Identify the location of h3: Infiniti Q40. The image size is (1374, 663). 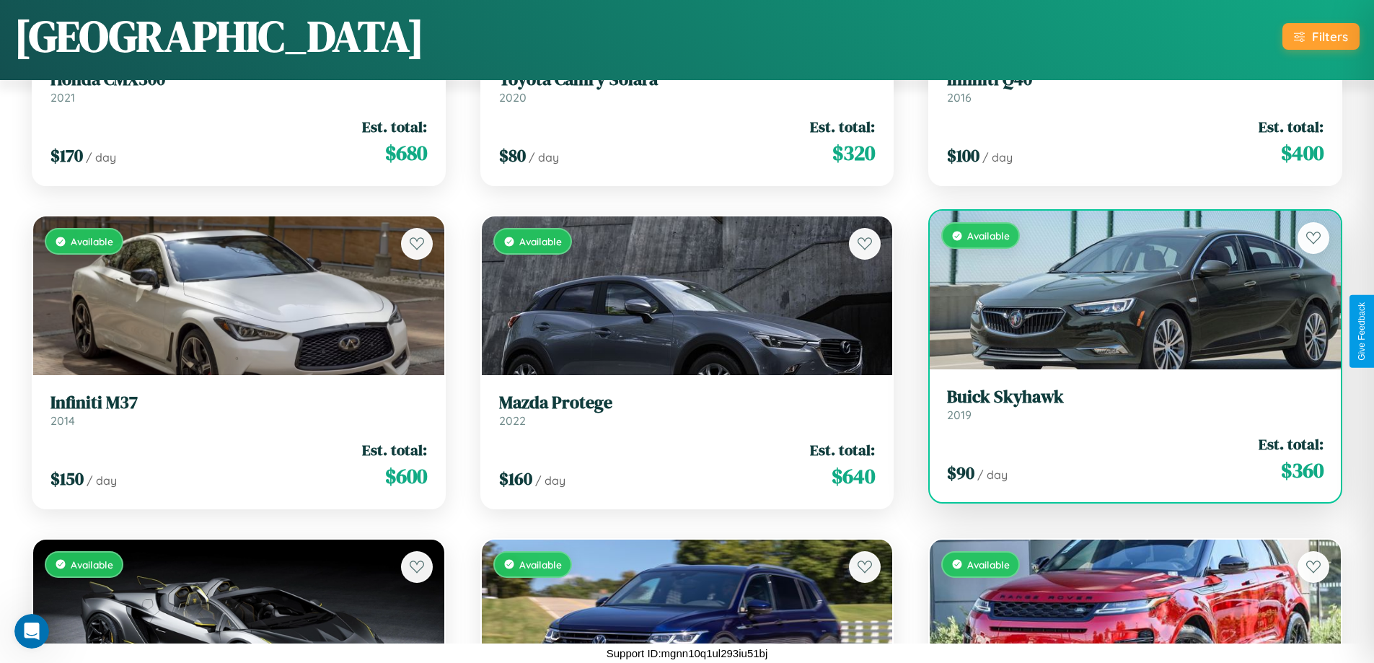
(1135, 79).